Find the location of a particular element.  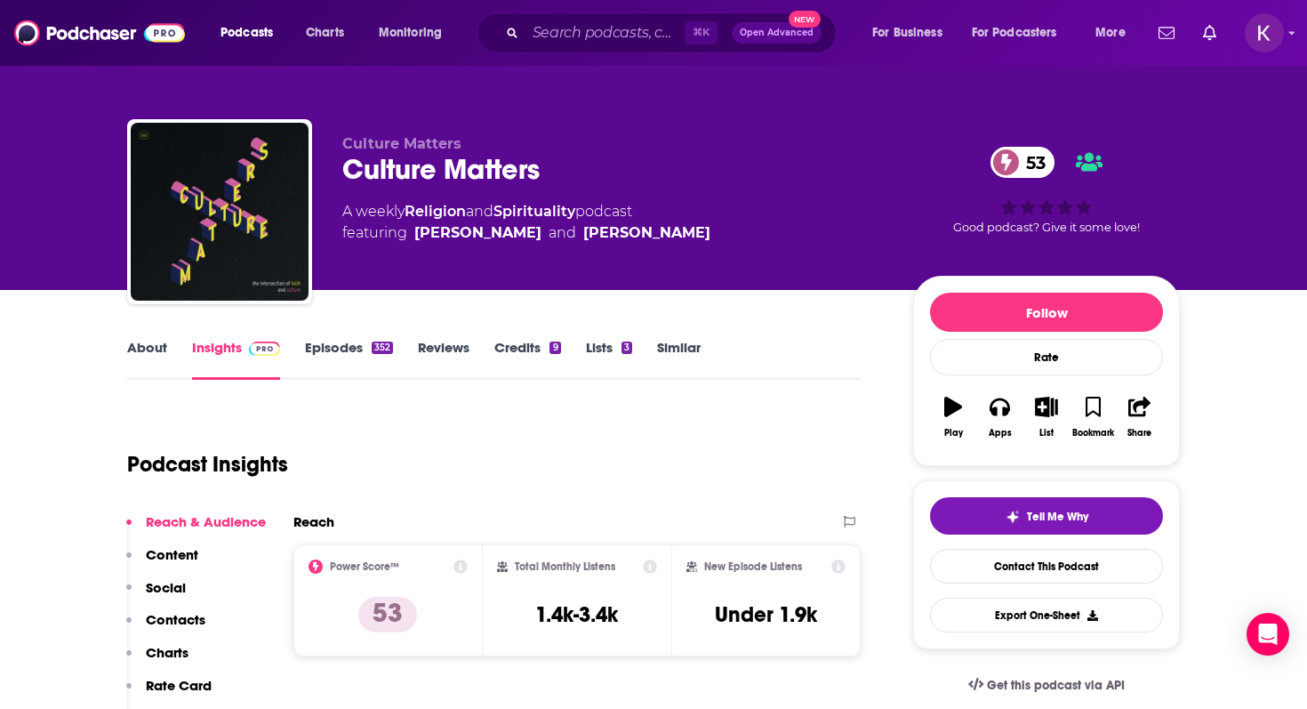

div: 3 is located at coordinates (627, 348).